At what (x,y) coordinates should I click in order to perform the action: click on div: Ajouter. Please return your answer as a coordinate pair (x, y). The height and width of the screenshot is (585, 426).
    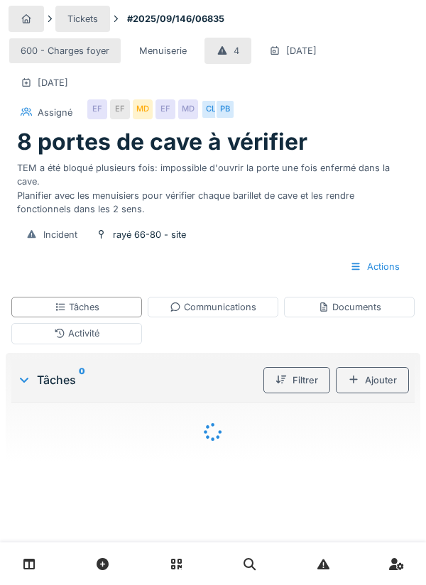
    Looking at the image, I should click on (372, 380).